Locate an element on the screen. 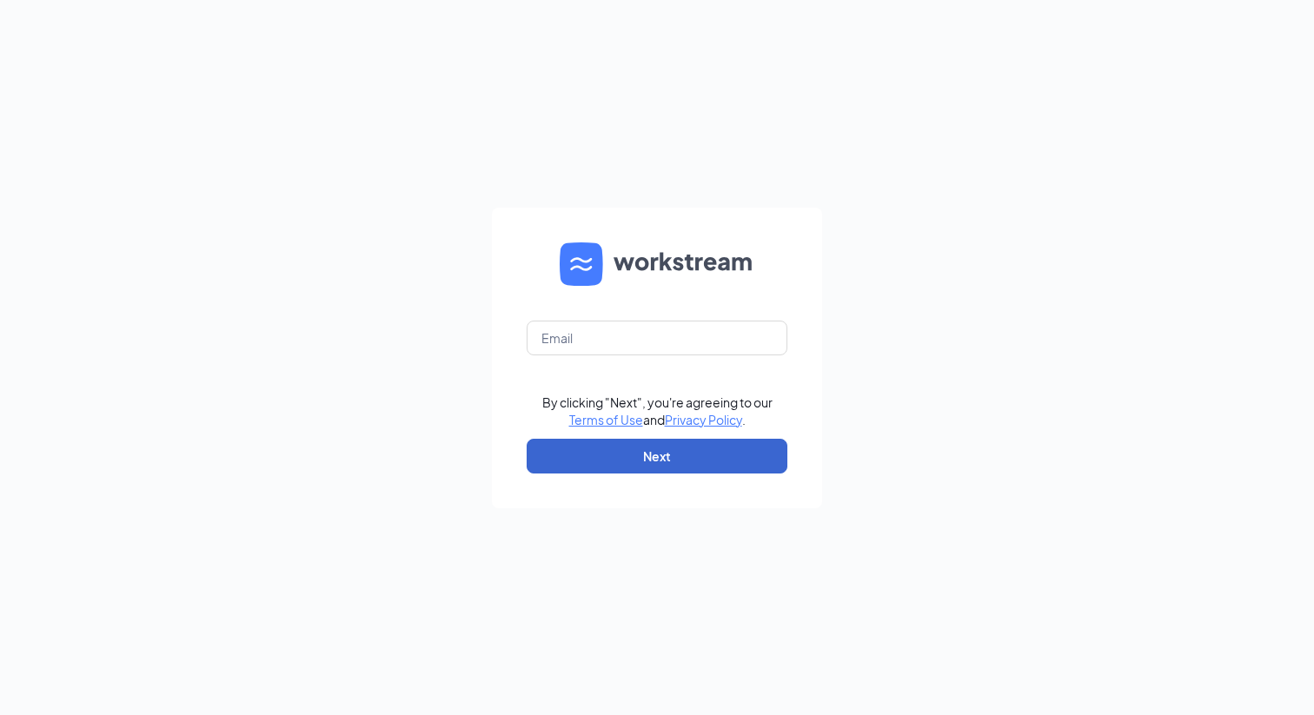  button: Next is located at coordinates (657, 456).